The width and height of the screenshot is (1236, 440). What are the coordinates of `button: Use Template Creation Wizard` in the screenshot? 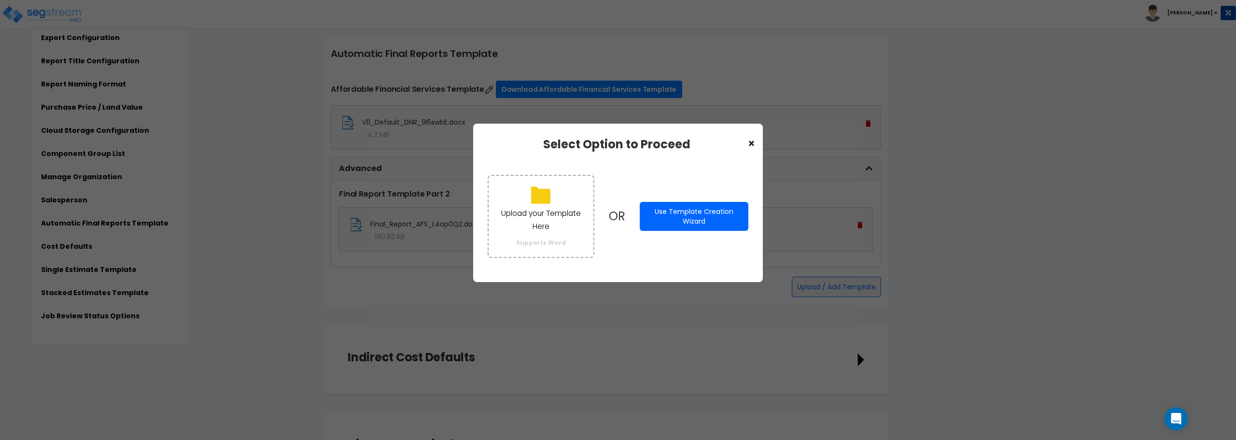 It's located at (694, 216).